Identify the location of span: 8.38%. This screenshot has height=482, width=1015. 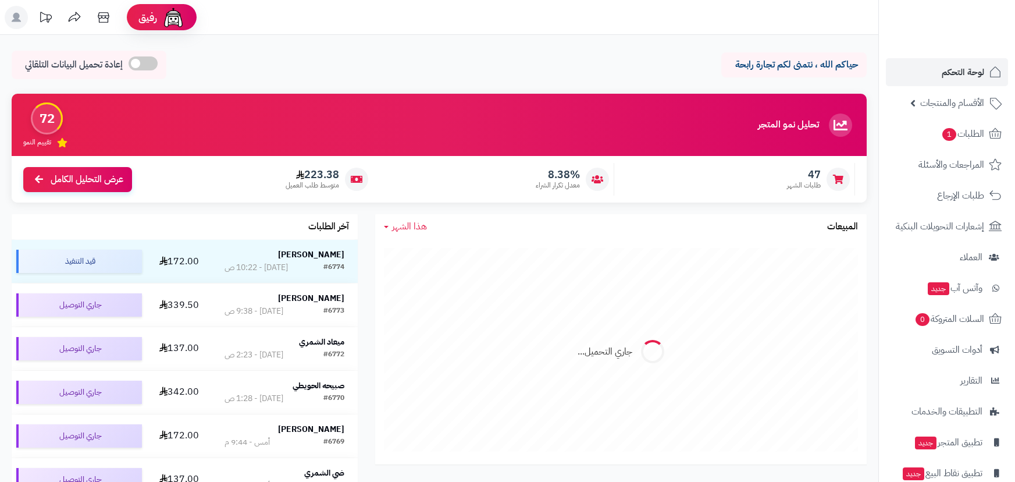
(558, 174).